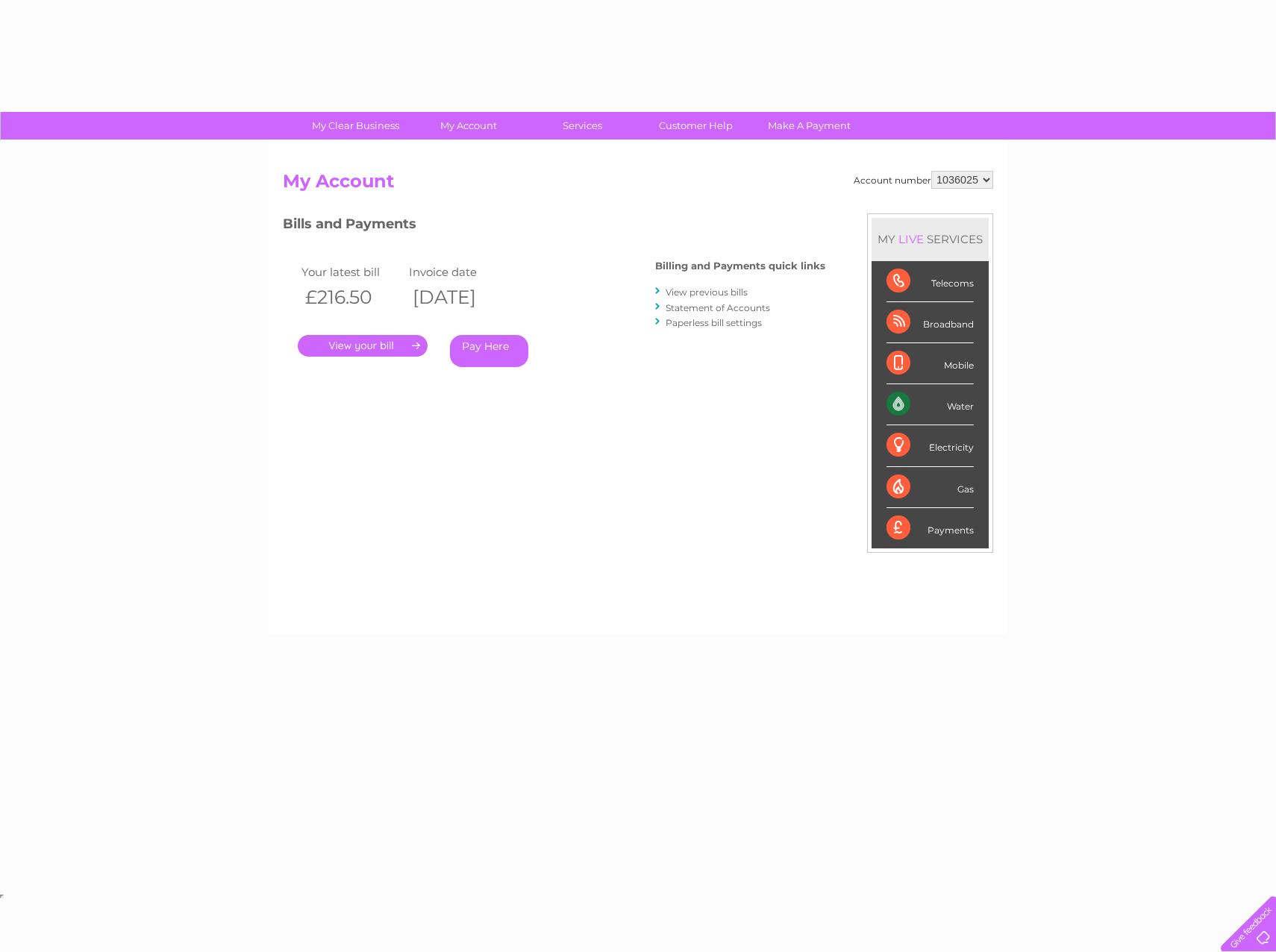 Image resolution: width=1276 pixels, height=952 pixels. Describe the element at coordinates (923, 180) in the screenshot. I see `div: Account number` at that location.